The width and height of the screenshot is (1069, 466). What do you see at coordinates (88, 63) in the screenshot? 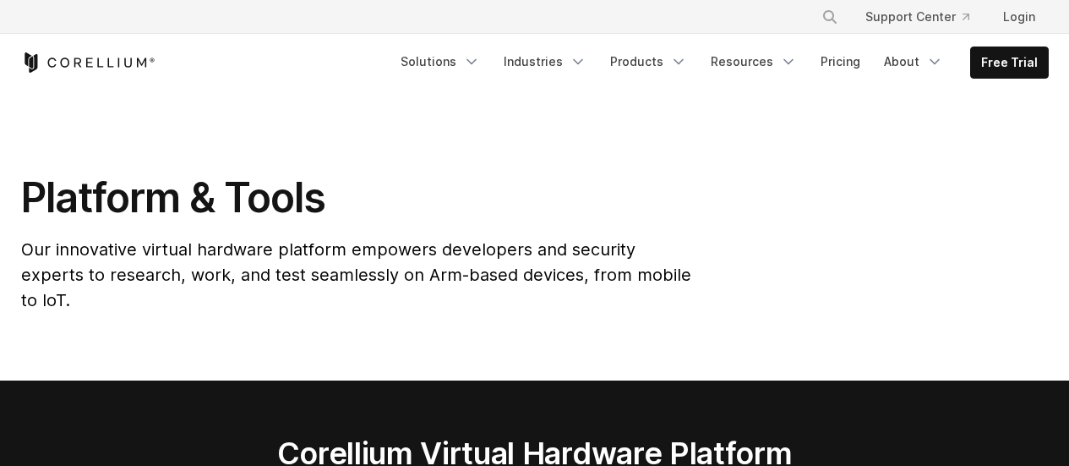
I see `a: Corellium Home` at bounding box center [88, 63].